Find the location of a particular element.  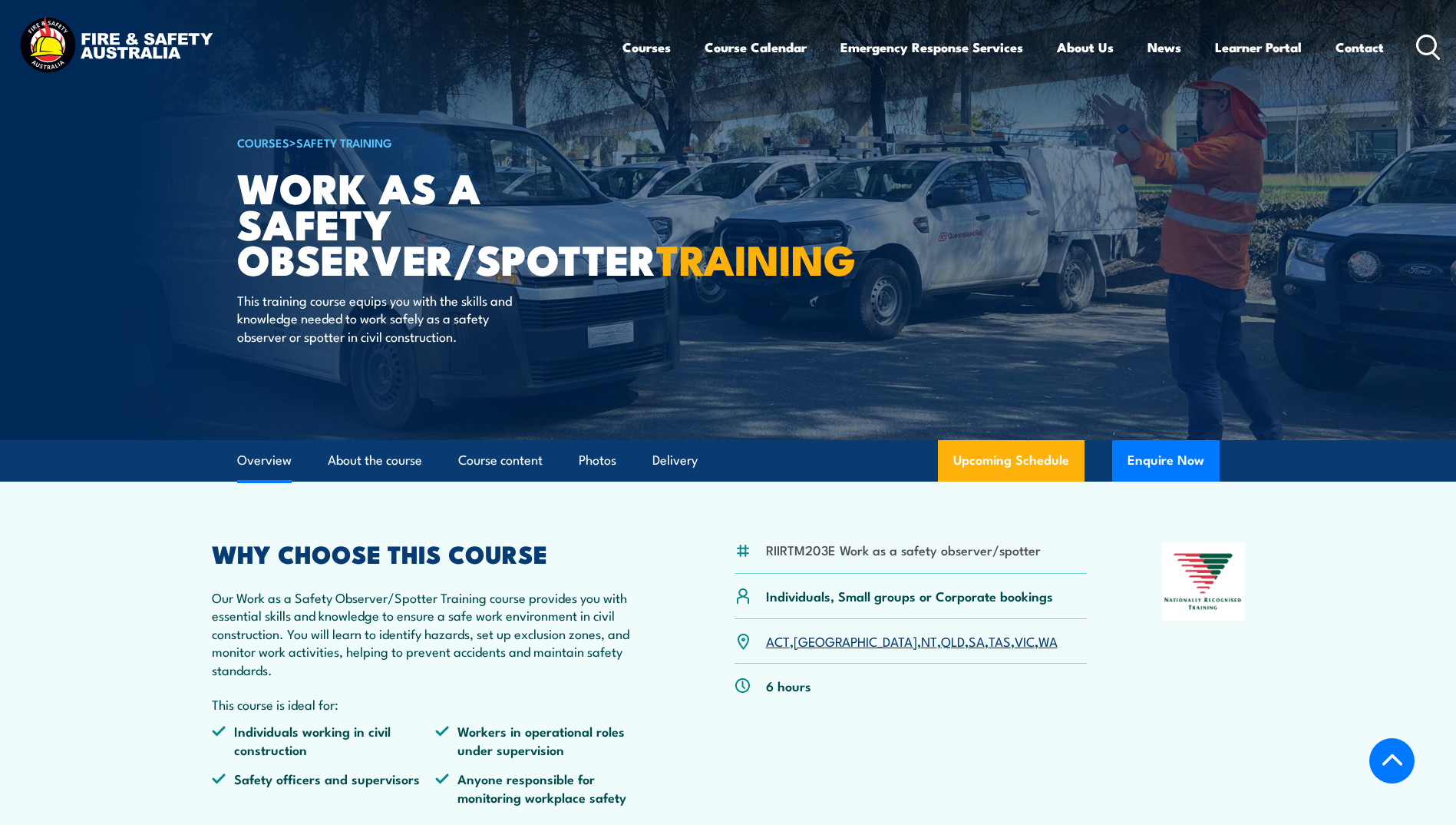

h1: Work as a Safety Observer/Spotter is located at coordinates (427, 222).